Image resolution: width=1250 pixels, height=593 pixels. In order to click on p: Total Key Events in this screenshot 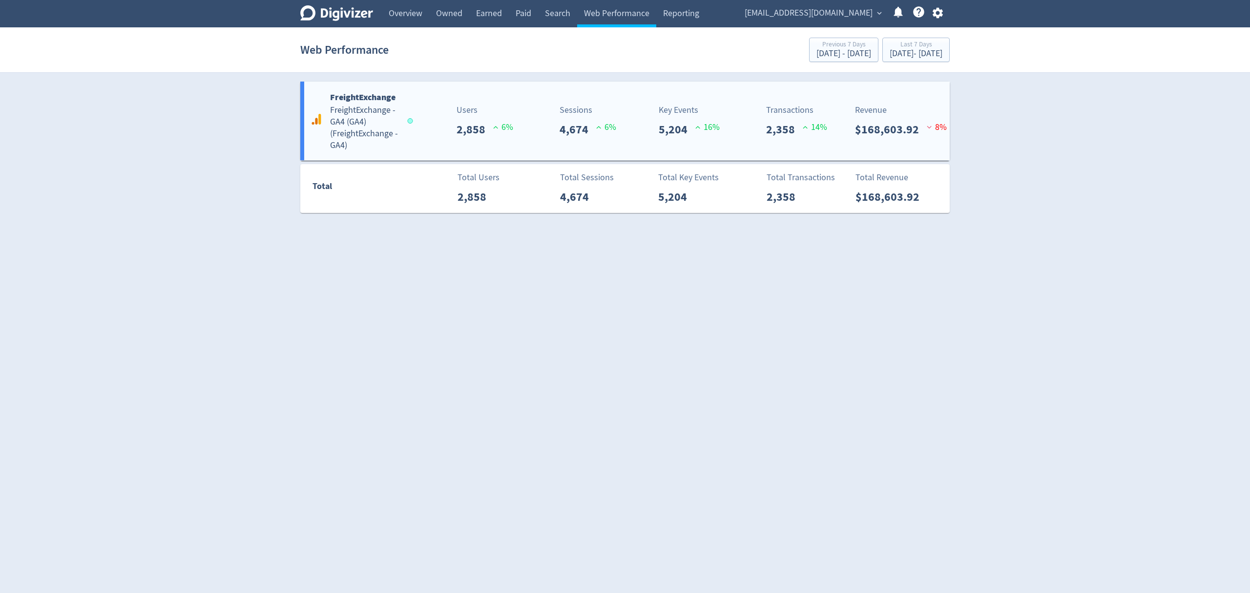, I will do `click(689, 177)`.